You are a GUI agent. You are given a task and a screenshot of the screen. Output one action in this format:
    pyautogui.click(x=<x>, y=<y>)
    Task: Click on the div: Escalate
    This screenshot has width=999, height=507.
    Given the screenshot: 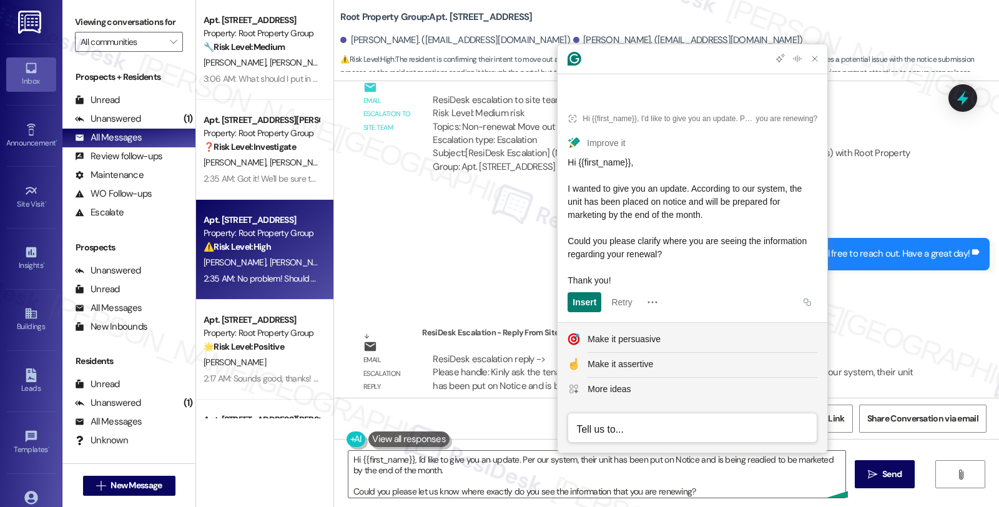 What is the action you would take?
    pyautogui.click(x=99, y=212)
    